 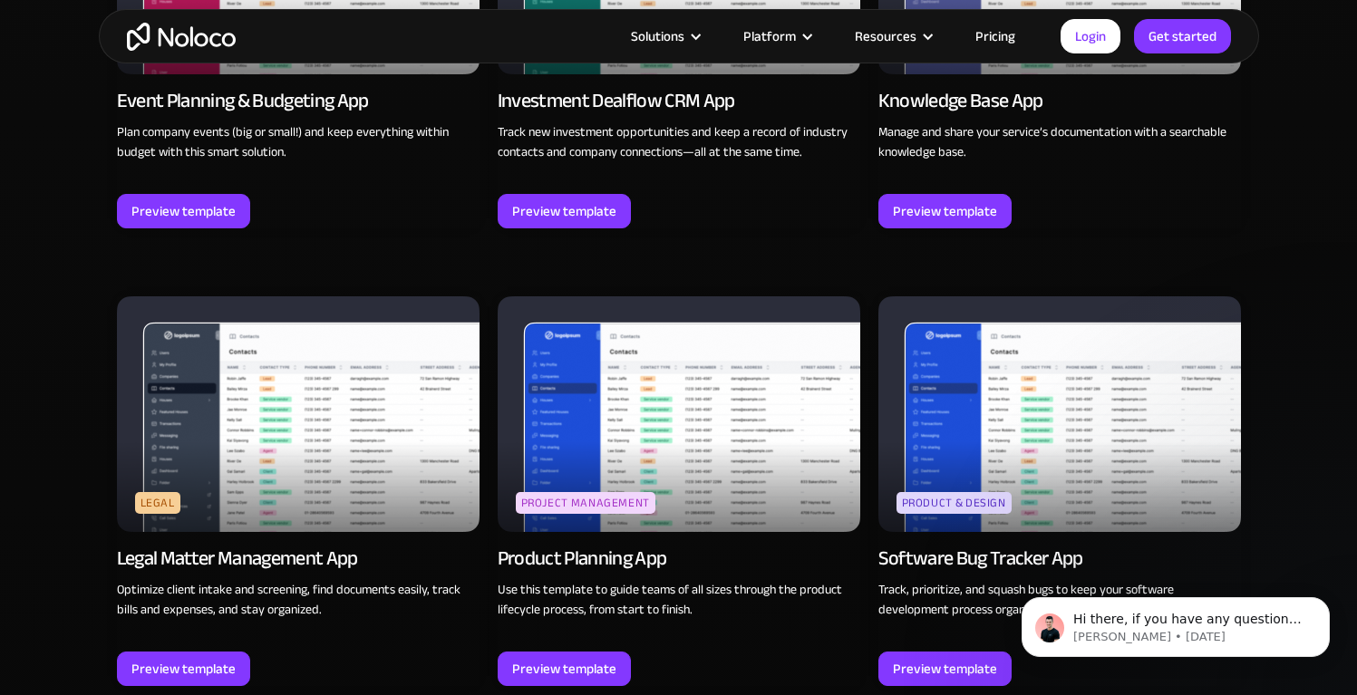 I want to click on a: Project ManagementProduct Planning AppUse this template to guide teams of all sizes through the p..., so click(x=679, y=491).